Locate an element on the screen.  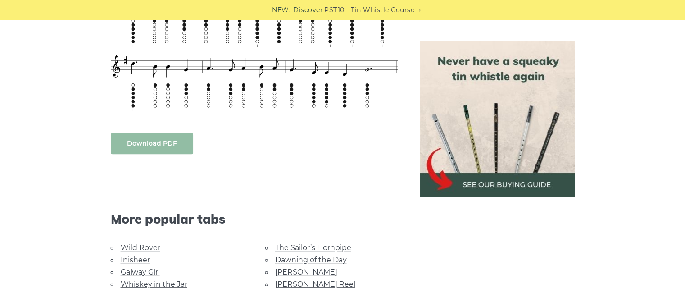
a: Dawning of the Day is located at coordinates (311, 260).